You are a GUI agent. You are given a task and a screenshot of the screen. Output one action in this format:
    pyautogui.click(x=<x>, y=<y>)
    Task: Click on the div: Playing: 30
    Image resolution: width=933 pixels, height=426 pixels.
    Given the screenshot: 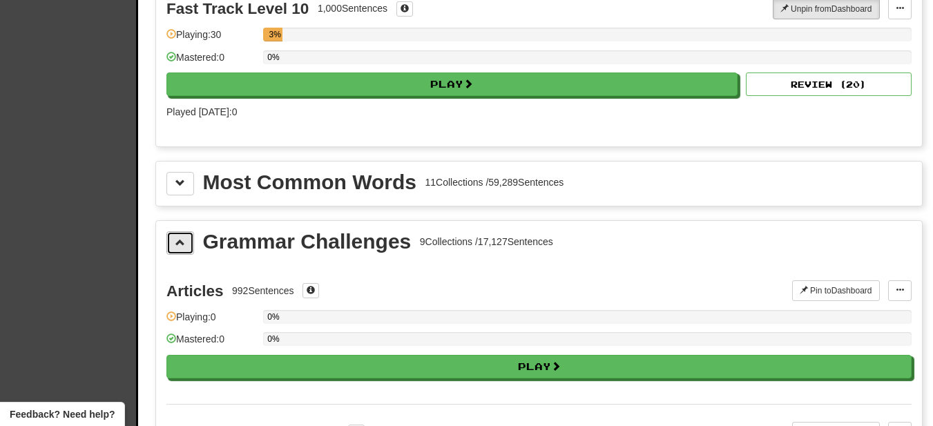 What is the action you would take?
    pyautogui.click(x=211, y=39)
    